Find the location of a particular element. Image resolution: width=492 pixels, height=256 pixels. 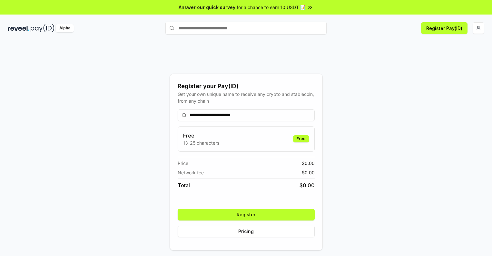

button: Register is located at coordinates (246, 214).